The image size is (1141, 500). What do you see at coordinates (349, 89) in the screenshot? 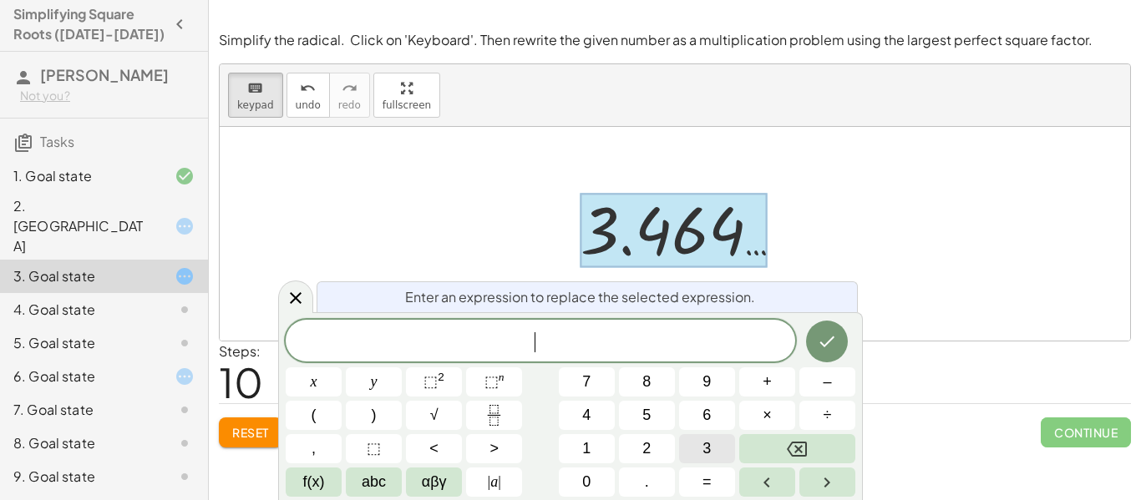
I see `i: redo` at bounding box center [349, 89].